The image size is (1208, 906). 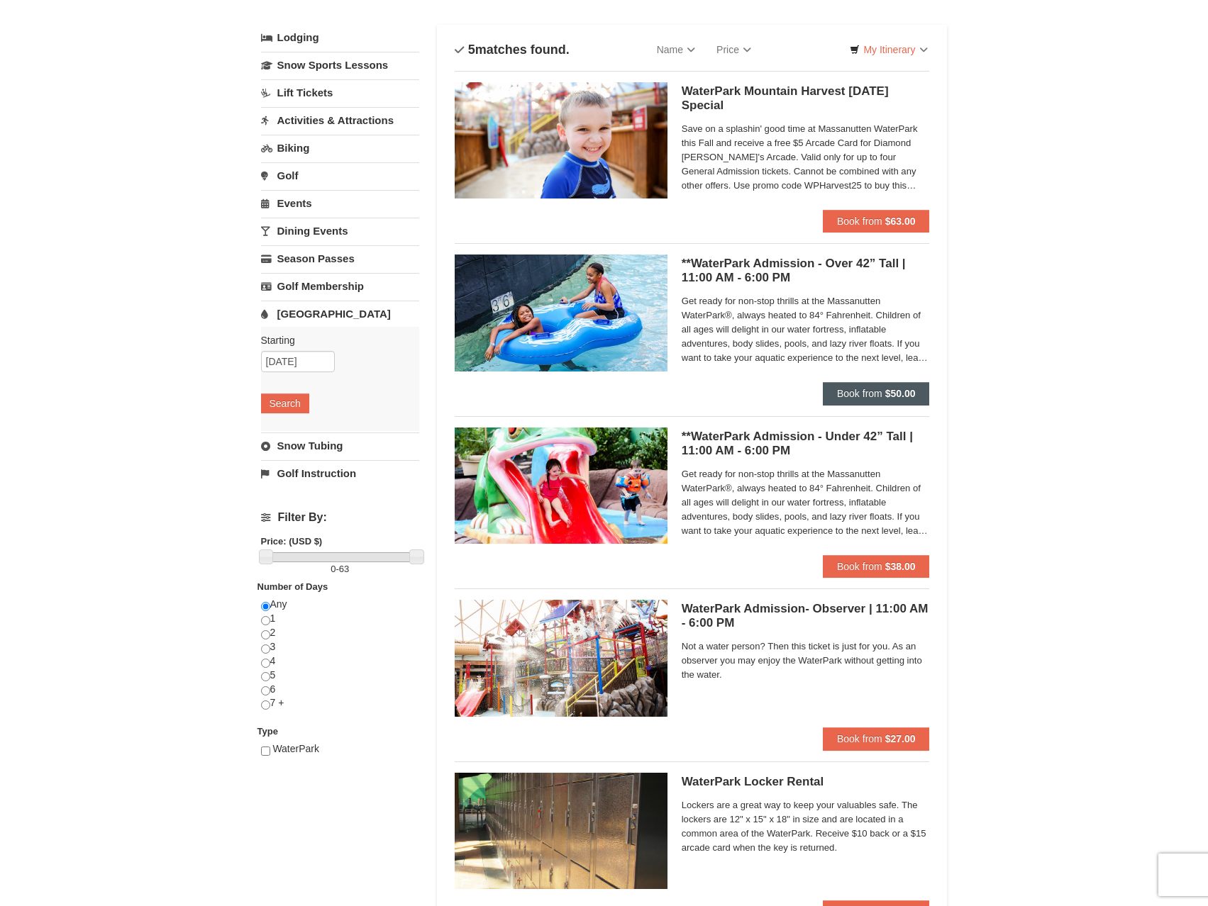 What do you see at coordinates (876, 567) in the screenshot?
I see `button: Book from $38.00` at bounding box center [876, 567].